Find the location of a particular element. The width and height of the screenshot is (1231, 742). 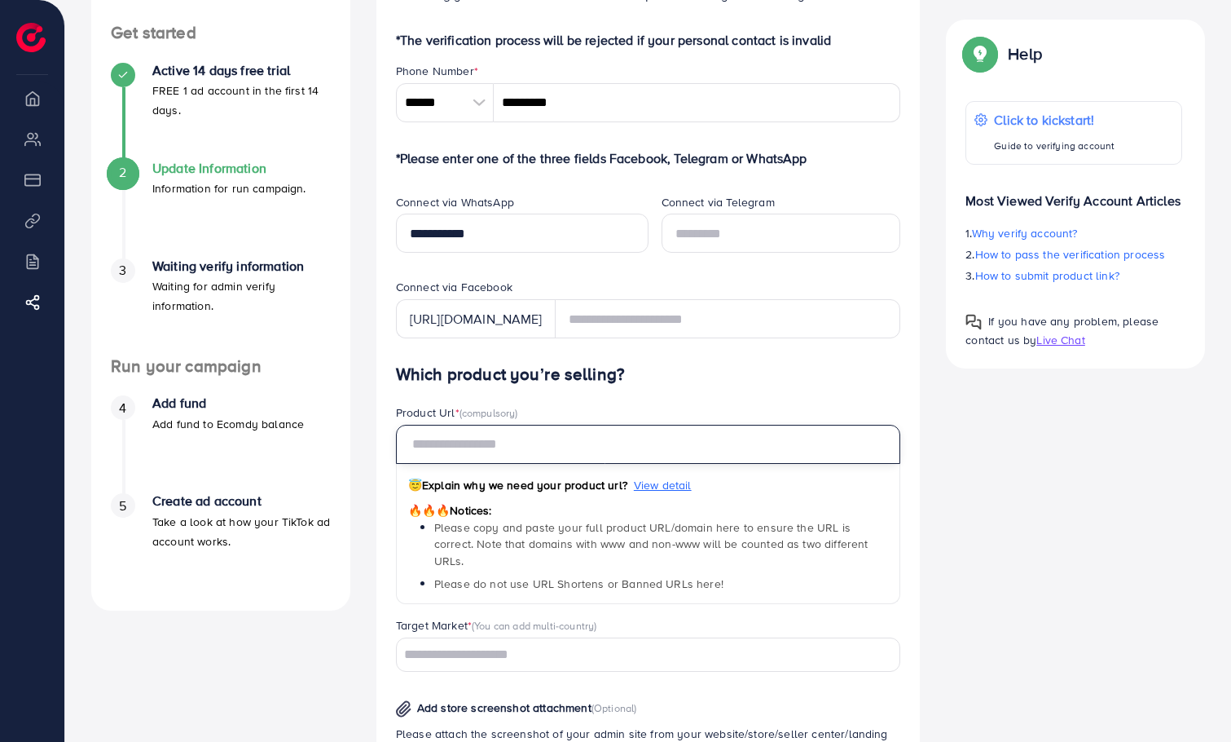

p: Most Viewed Verify Account Articles is located at coordinates (1074, 194).